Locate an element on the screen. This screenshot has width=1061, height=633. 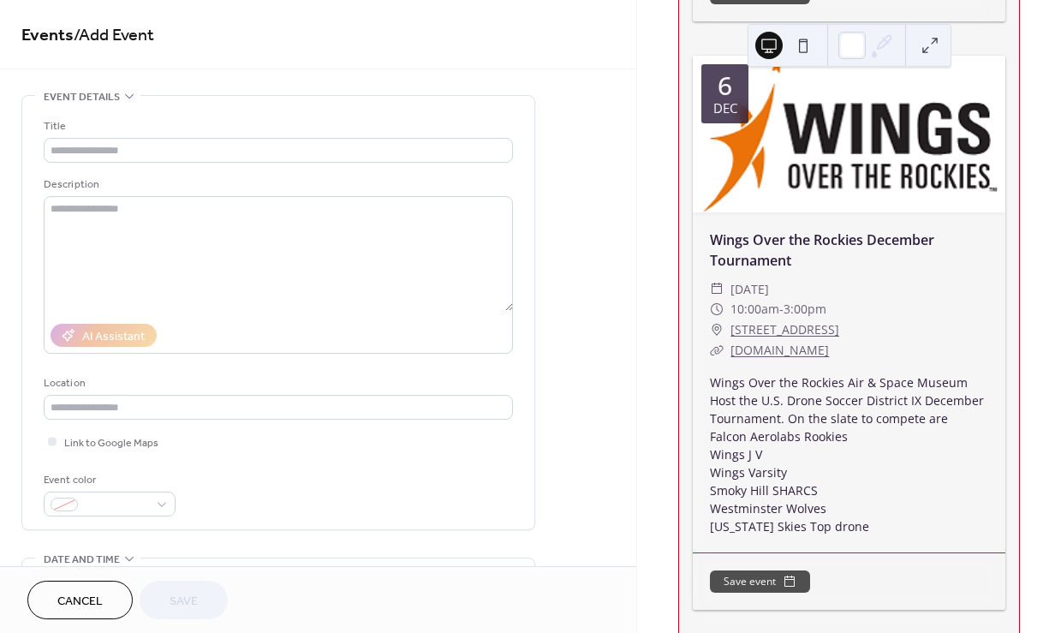
button: Cancel is located at coordinates (80, 599).